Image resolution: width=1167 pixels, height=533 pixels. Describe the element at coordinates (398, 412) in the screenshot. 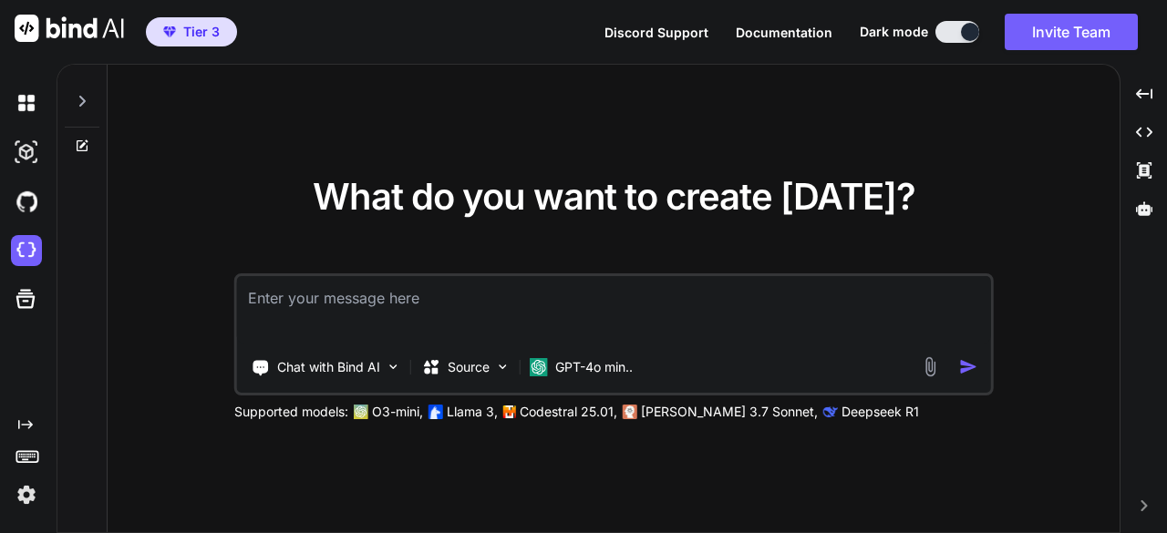

I see `p: O3-mini,` at that location.